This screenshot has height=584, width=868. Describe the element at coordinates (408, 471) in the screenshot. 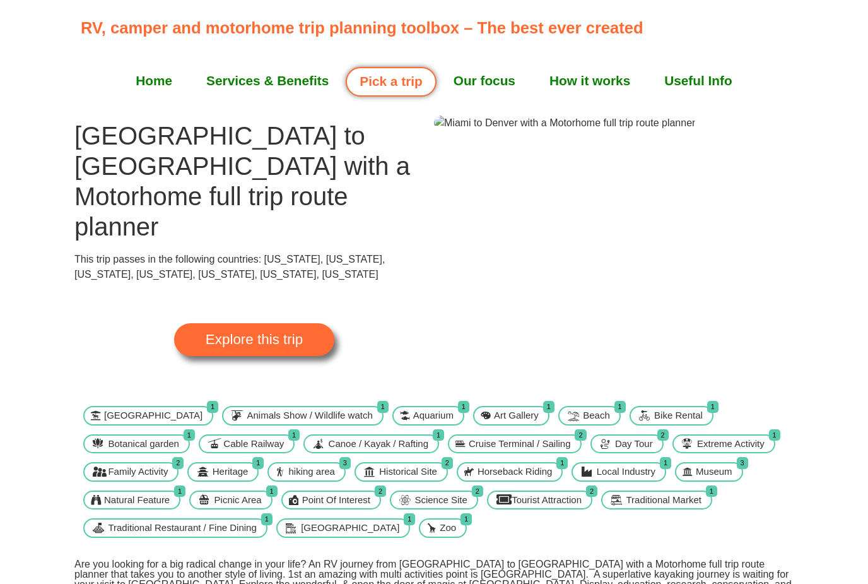

I see `span: Historical Site` at that location.